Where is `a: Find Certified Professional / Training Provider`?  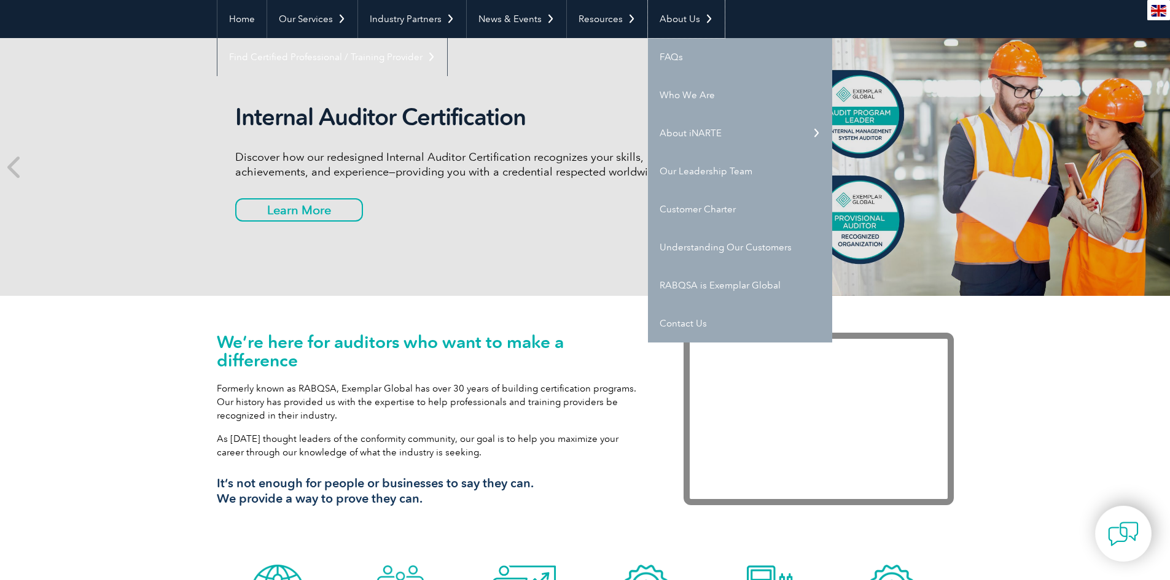 a: Find Certified Professional / Training Provider is located at coordinates (332, 57).